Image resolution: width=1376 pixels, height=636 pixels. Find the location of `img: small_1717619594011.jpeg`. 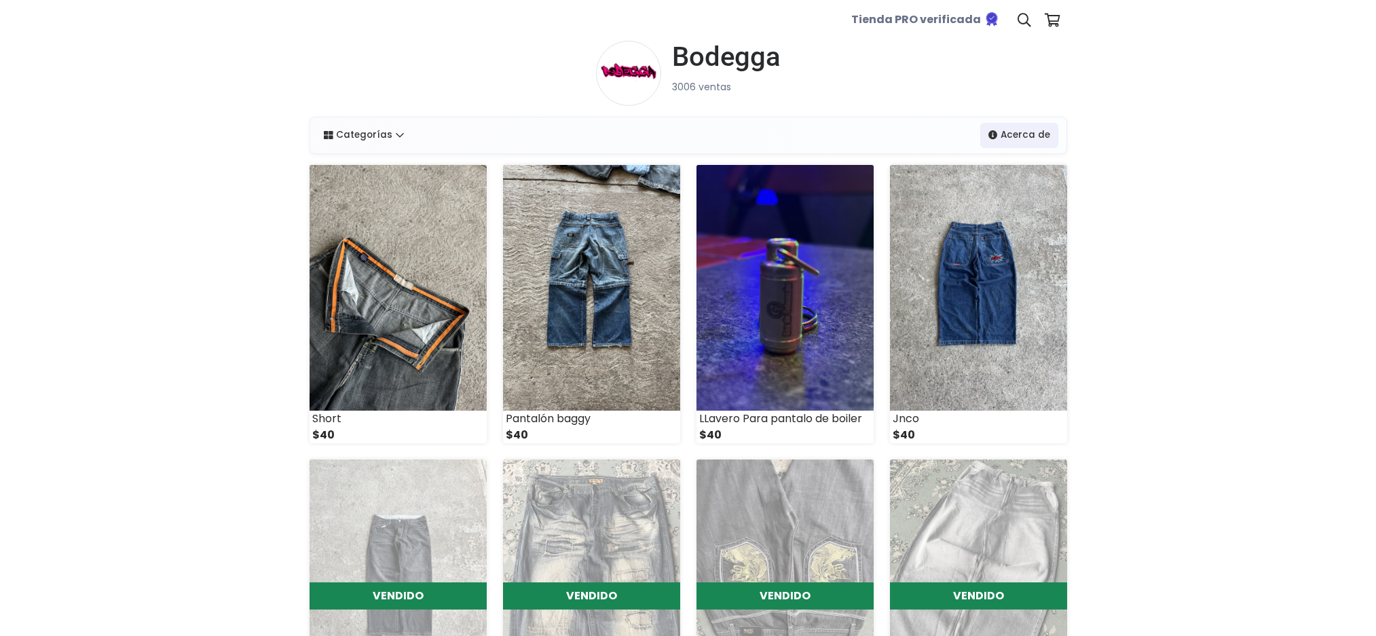

img: small_1717619594011.jpeg is located at coordinates (398, 288).